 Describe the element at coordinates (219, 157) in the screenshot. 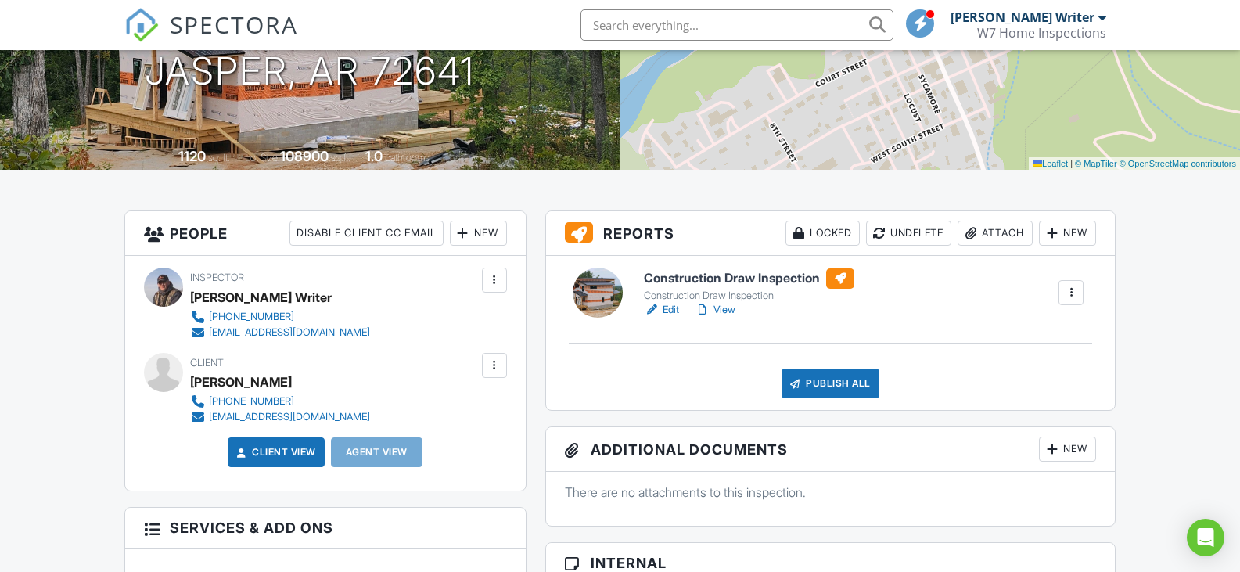

I see `span: sq. ft.` at that location.